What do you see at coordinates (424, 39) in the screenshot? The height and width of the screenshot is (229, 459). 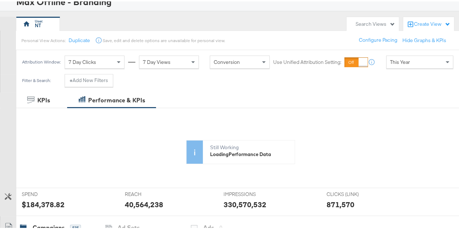 I see `button: Hide Graphs & KPIs` at bounding box center [424, 39].